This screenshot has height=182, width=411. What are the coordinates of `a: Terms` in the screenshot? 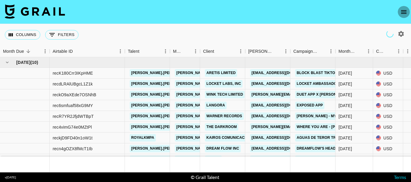 It's located at (400, 177).